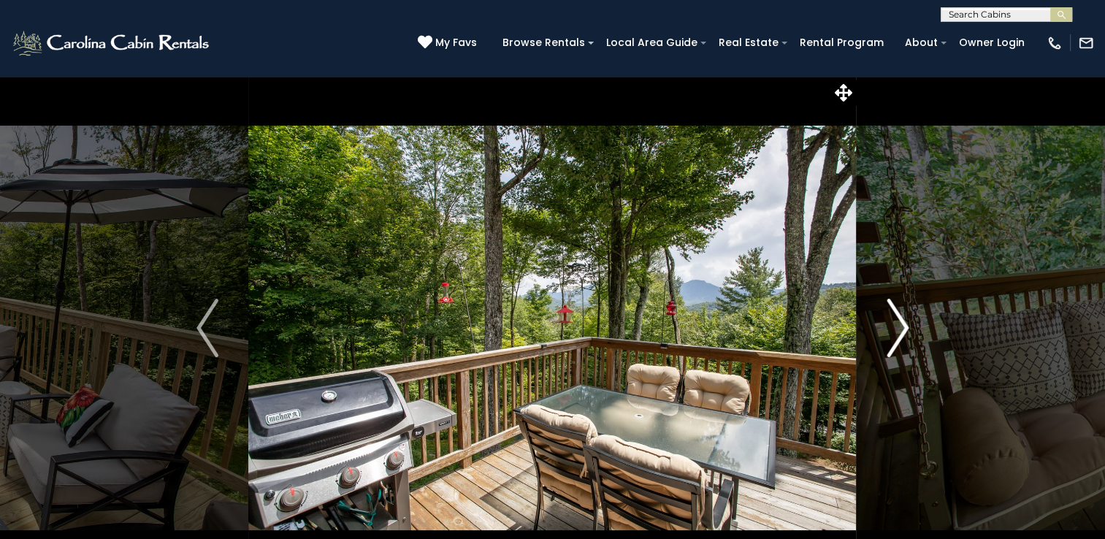  Describe the element at coordinates (543, 42) in the screenshot. I see `a: Browse Rentals` at that location.